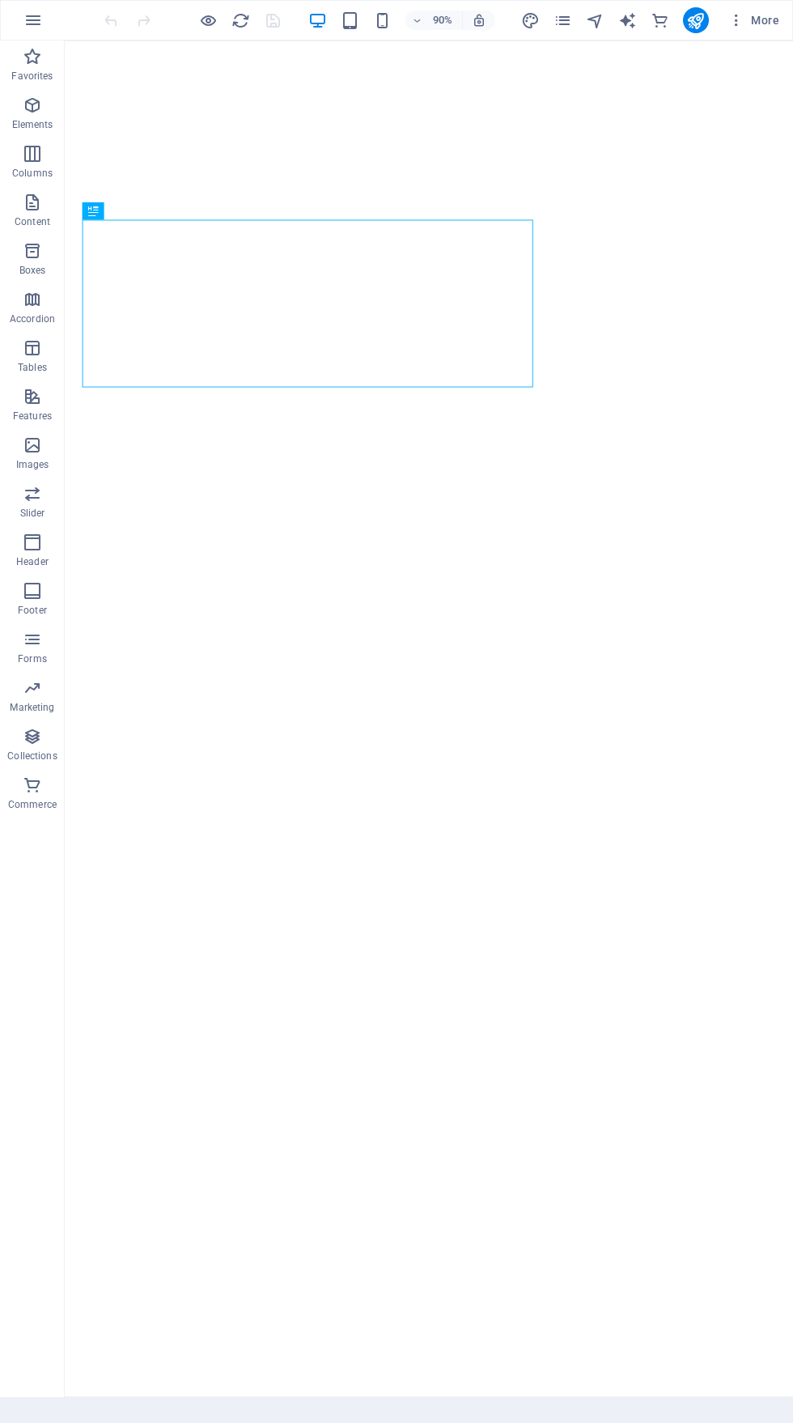  What do you see at coordinates (32, 562) in the screenshot?
I see `p: Header` at bounding box center [32, 562].